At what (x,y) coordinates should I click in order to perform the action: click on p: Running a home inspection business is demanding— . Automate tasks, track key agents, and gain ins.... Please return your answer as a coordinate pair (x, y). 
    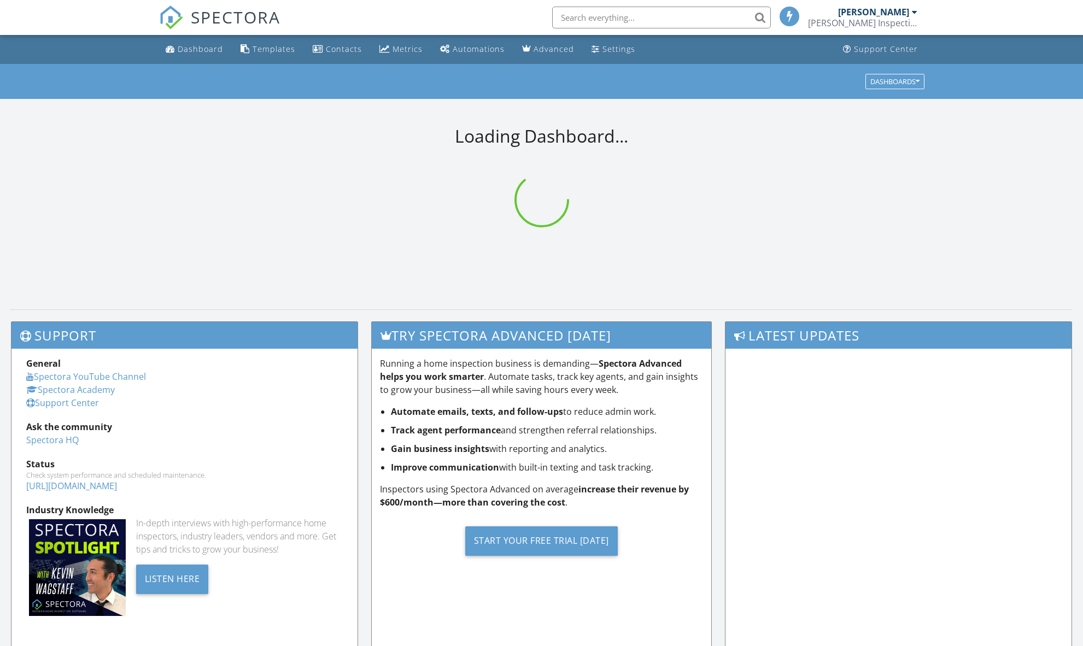
    Looking at the image, I should click on (541, 377).